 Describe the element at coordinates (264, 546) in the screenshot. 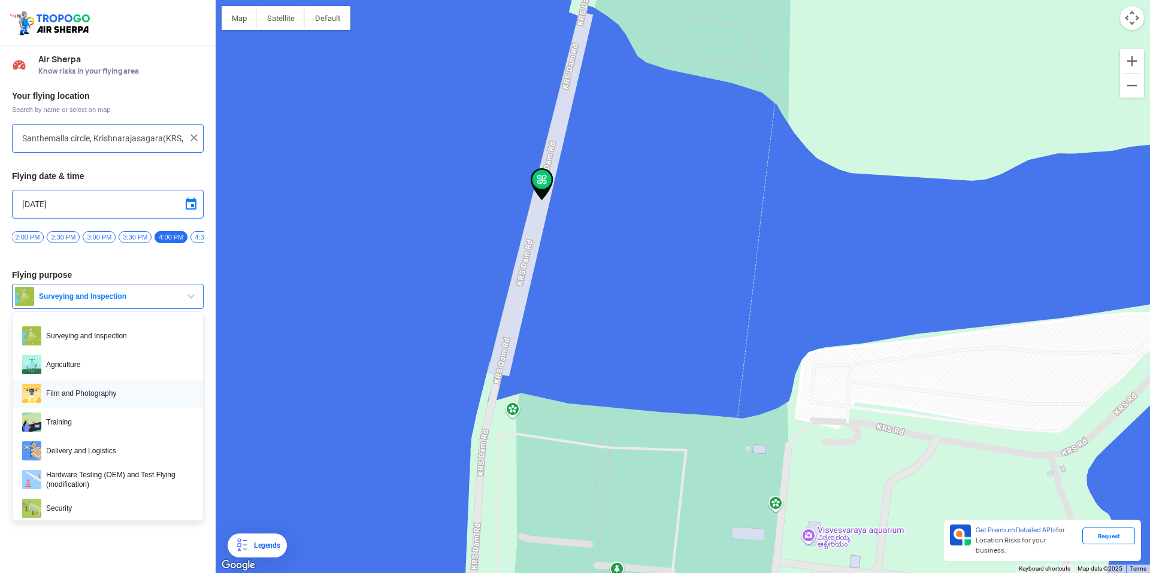

I see `div: Legends` at that location.